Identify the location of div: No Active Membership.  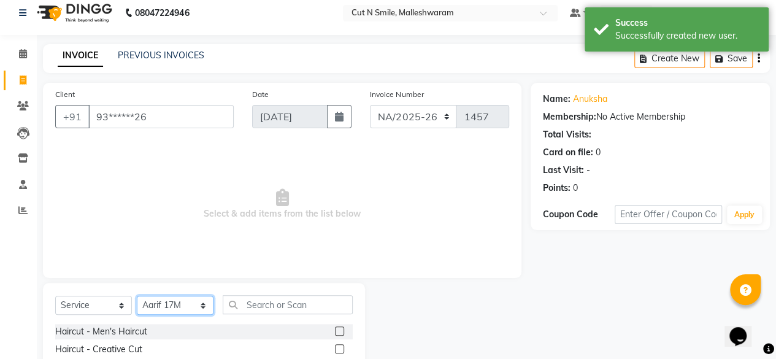
(650, 117).